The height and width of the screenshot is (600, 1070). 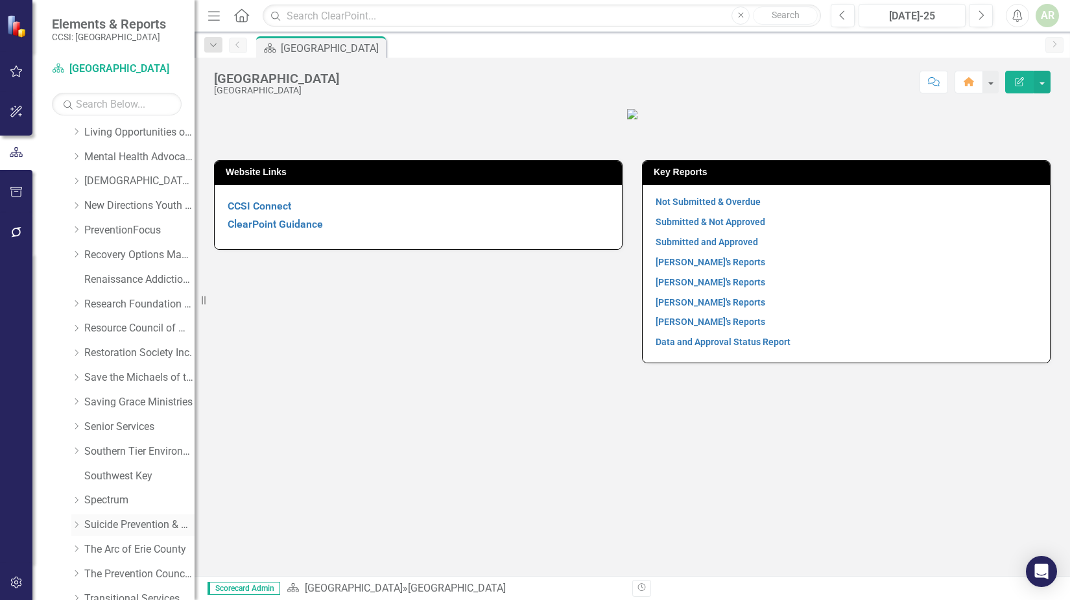 What do you see at coordinates (786, 15) in the screenshot?
I see `span: Search` at bounding box center [786, 15].